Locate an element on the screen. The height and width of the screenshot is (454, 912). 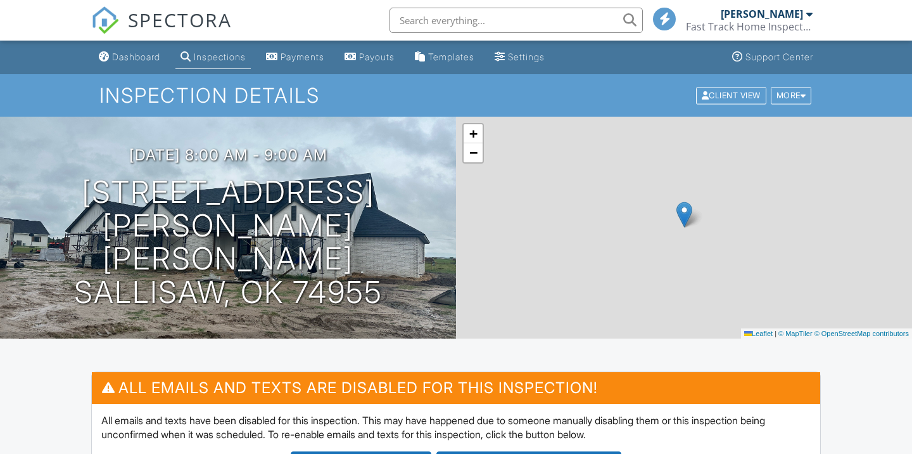
a: Settings is located at coordinates (519, 57).